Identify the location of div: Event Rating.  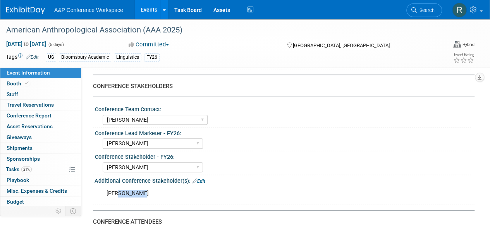
(463, 55).